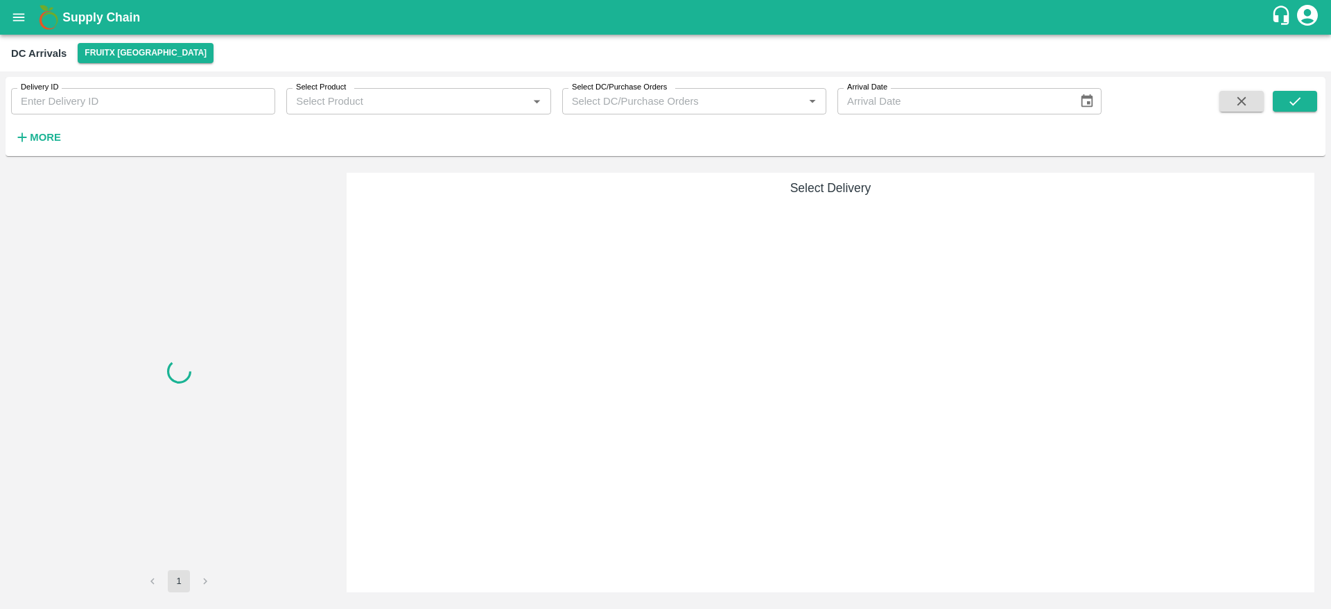 The height and width of the screenshot is (609, 1331). Describe the element at coordinates (867, 87) in the screenshot. I see `label: Arrival Date` at that location.